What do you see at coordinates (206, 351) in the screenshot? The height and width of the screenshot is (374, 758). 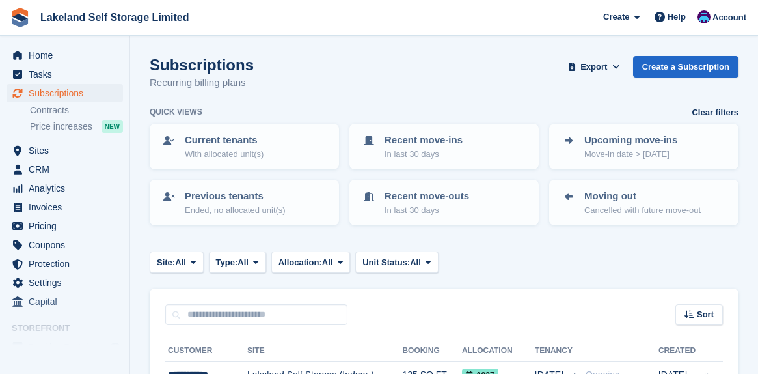 I see `th: Customer` at bounding box center [206, 351].